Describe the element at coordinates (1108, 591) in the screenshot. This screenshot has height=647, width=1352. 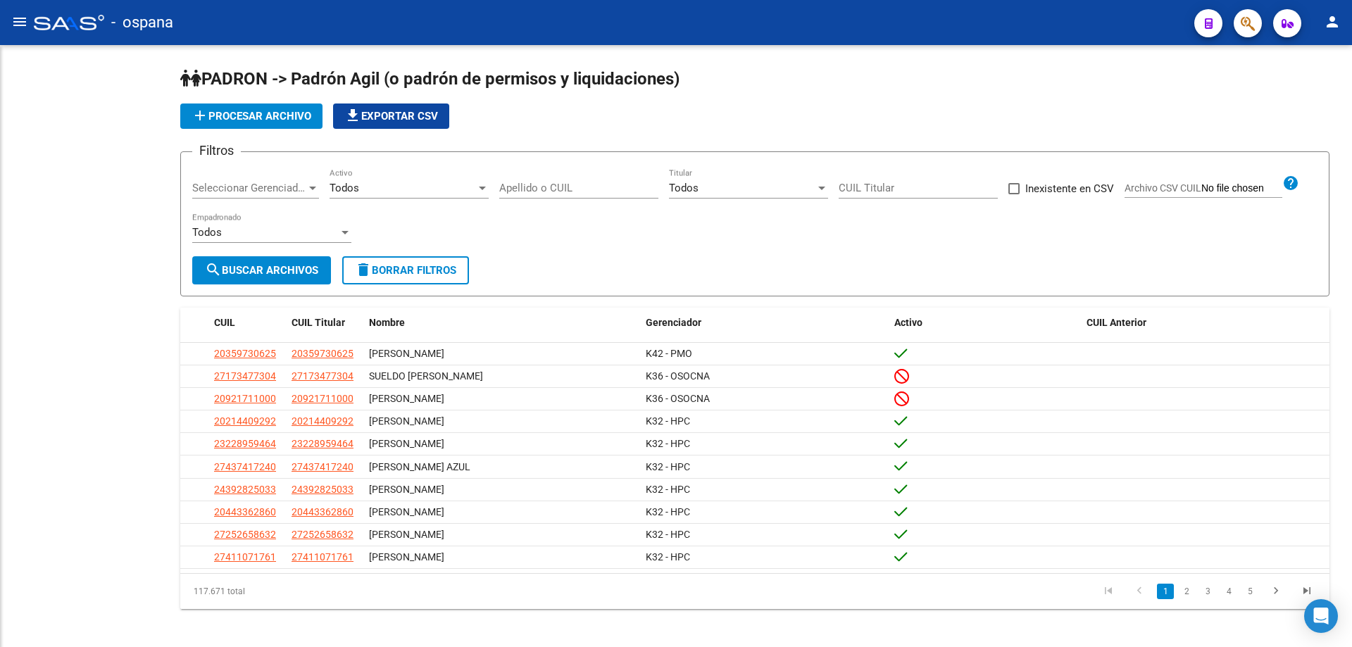
I see `a: go to first page` at that location.